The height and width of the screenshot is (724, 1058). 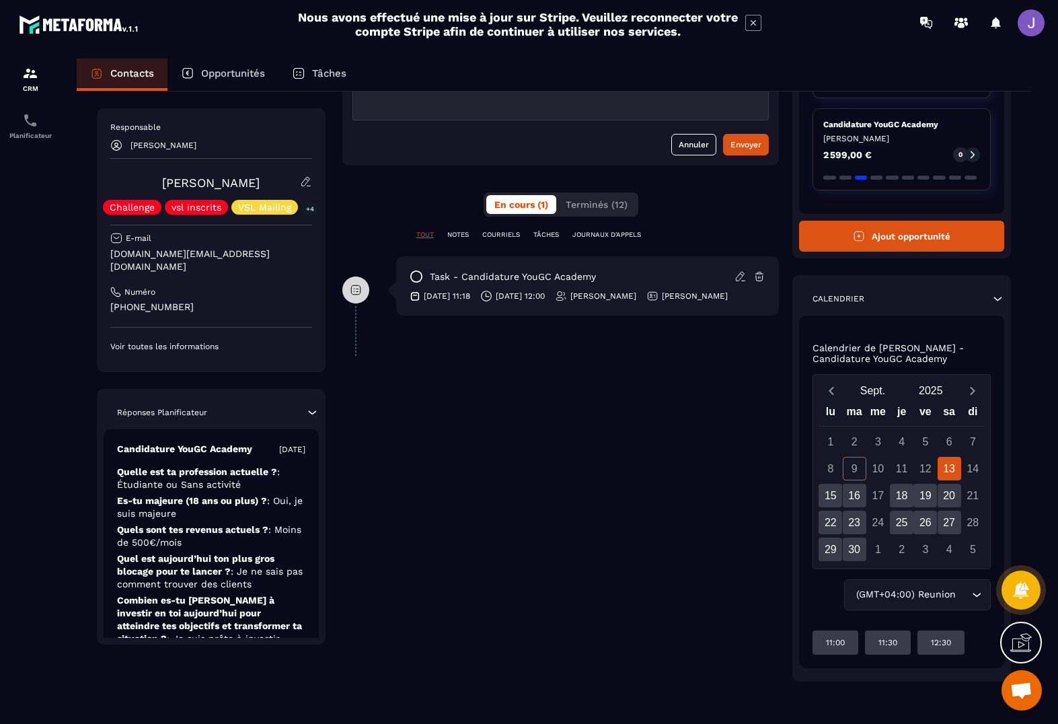 I want to click on div: 20, so click(x=949, y=495).